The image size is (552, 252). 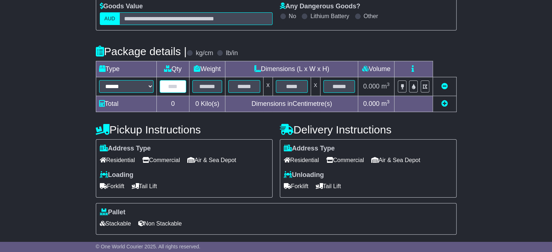 I want to click on td: Weight, so click(x=207, y=69).